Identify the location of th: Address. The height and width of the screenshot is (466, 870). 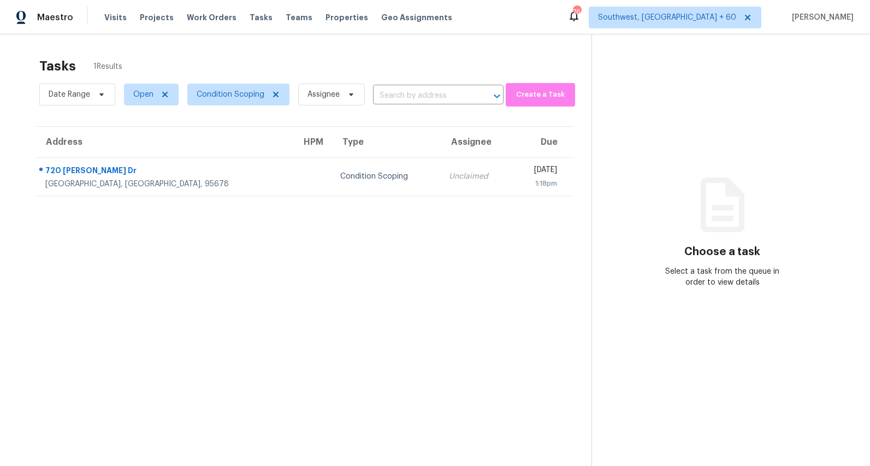
(164, 142).